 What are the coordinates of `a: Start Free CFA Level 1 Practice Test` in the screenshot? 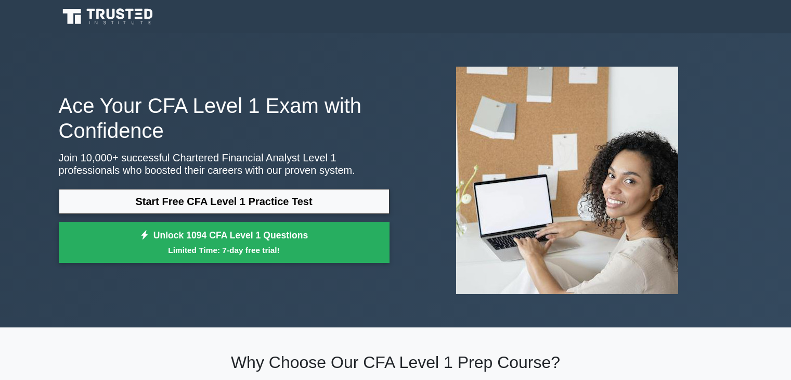 It's located at (224, 201).